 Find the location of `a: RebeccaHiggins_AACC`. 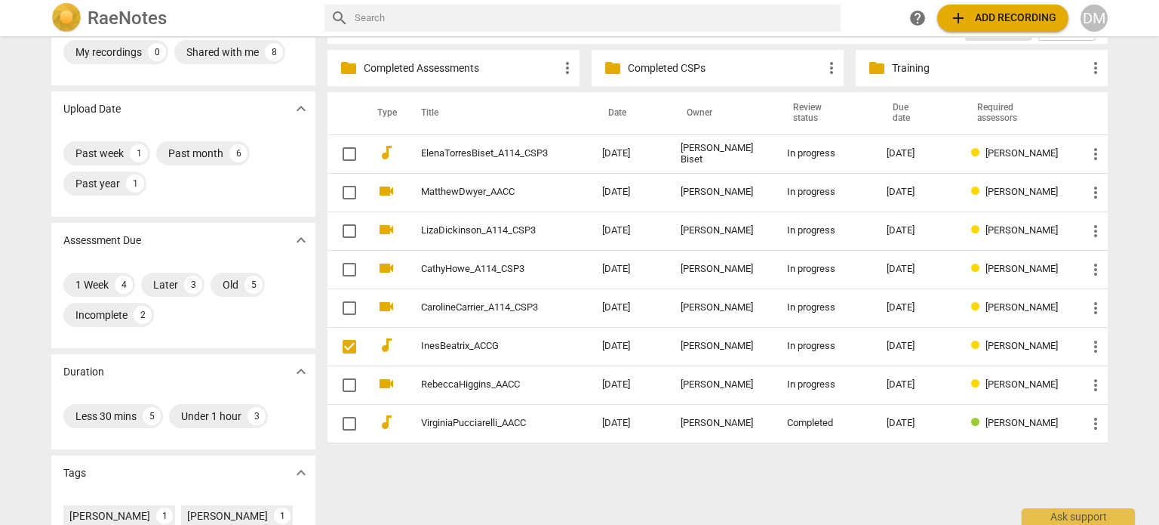

a: RebeccaHiggins_AACC is located at coordinates (485, 384).